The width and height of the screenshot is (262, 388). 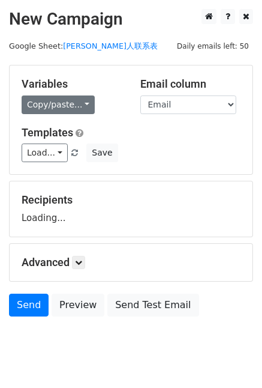 I want to click on span: Daily emails left: 50, so click(x=213, y=46).